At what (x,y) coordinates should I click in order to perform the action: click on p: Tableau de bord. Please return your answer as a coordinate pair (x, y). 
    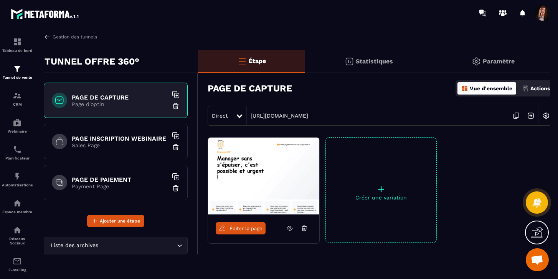
    Looking at the image, I should click on (17, 50).